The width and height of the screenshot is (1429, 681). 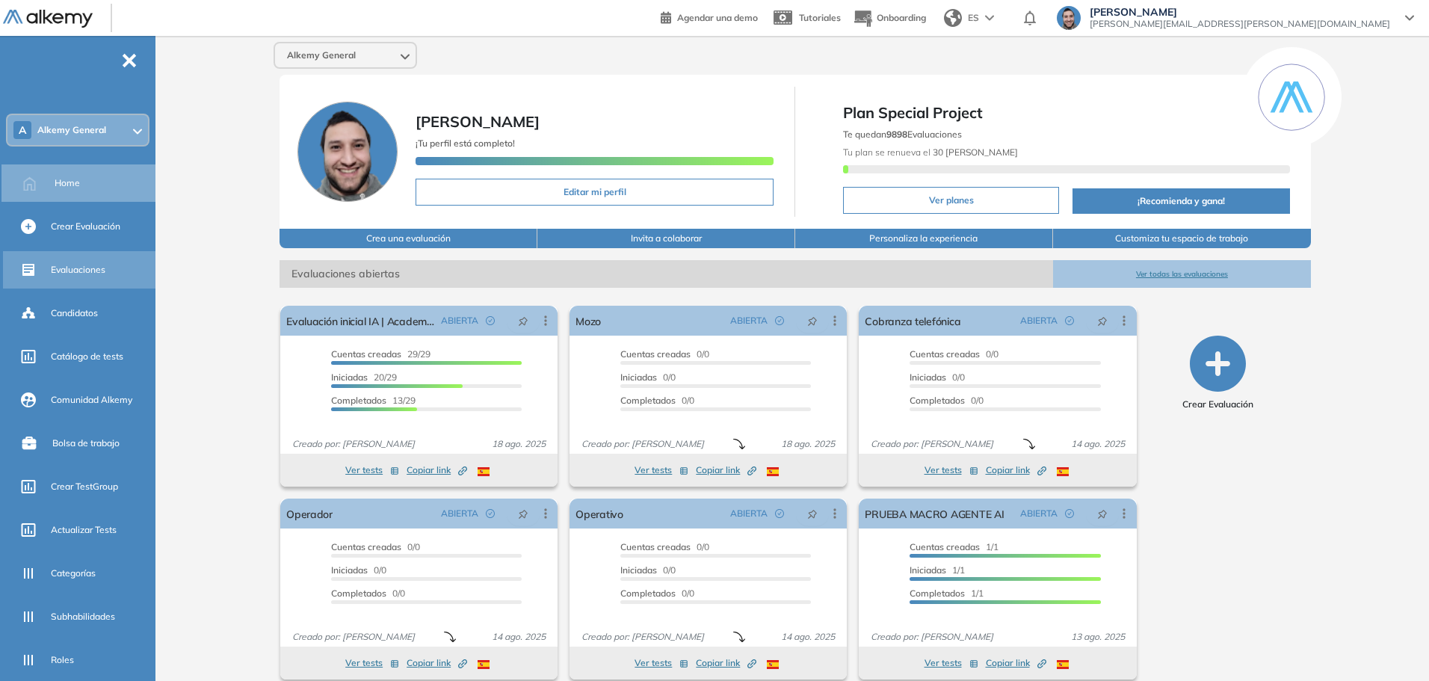 What do you see at coordinates (1181, 273) in the screenshot?
I see `button: Ver todas las evaluaciones` at bounding box center [1181, 273].